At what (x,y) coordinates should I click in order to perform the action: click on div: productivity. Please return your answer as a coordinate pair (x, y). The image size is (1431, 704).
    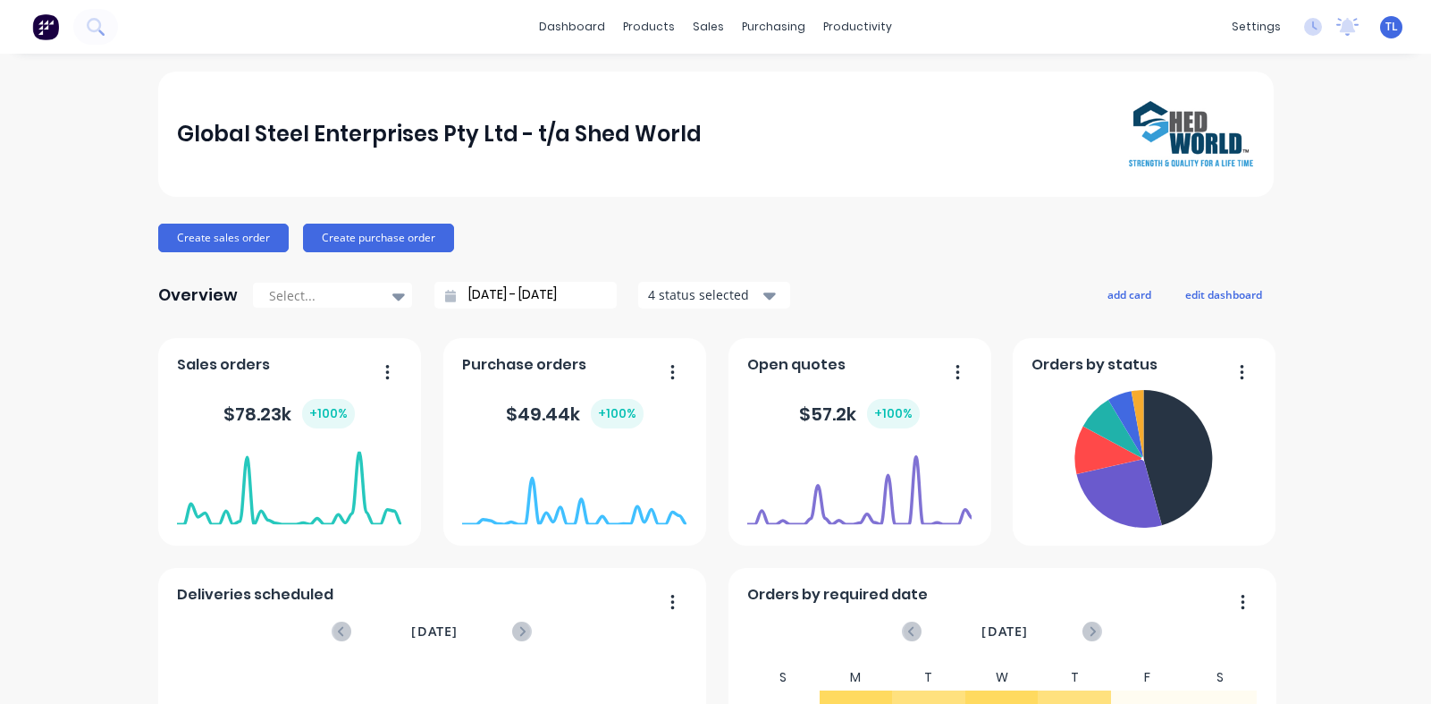
    Looking at the image, I should click on (857, 27).